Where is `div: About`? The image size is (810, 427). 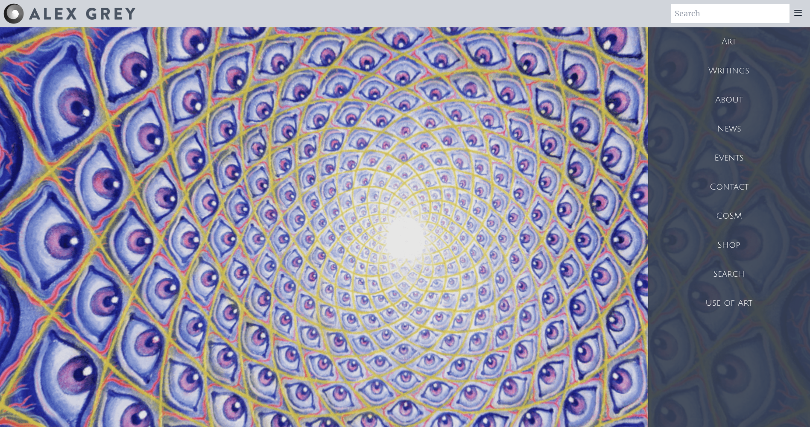 div: About is located at coordinates (729, 100).